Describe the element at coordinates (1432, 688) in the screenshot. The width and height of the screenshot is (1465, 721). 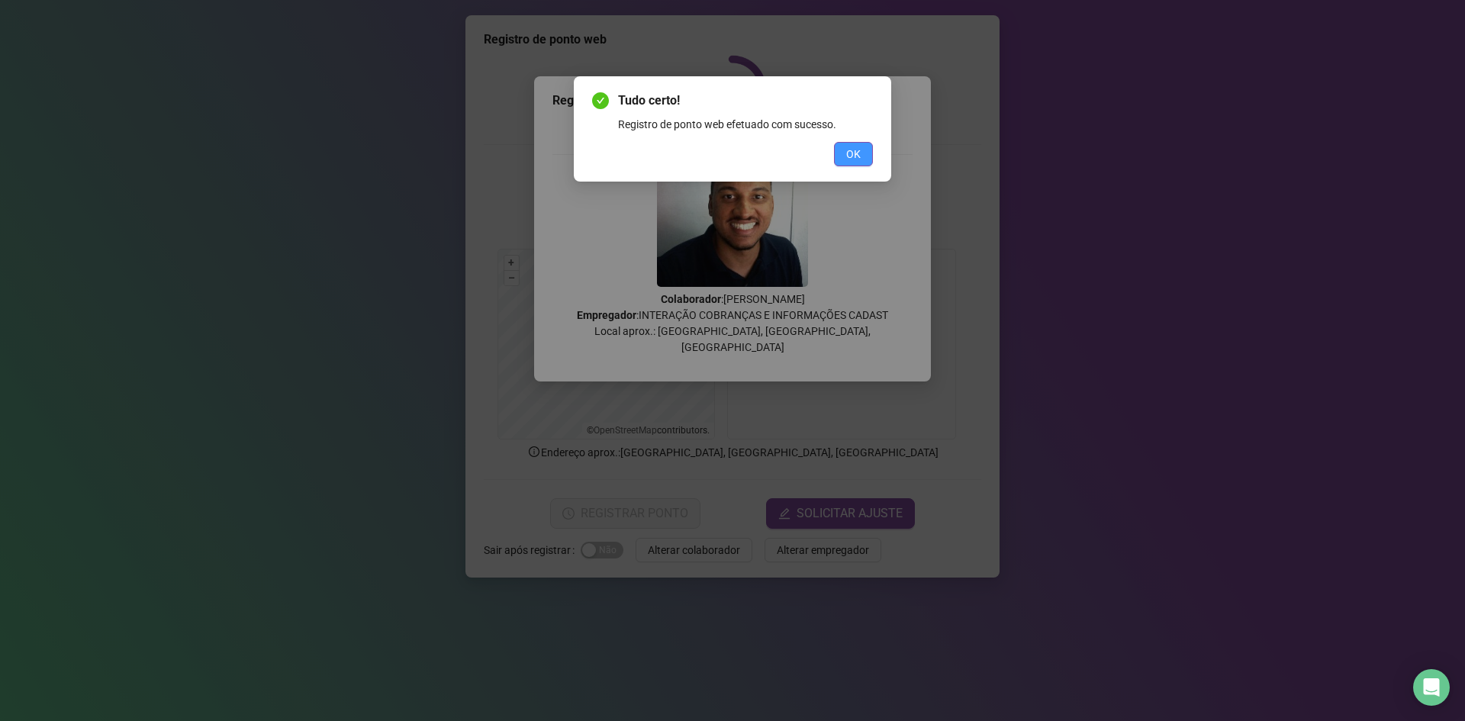
I see `div: Open Intercom Messenger` at that location.